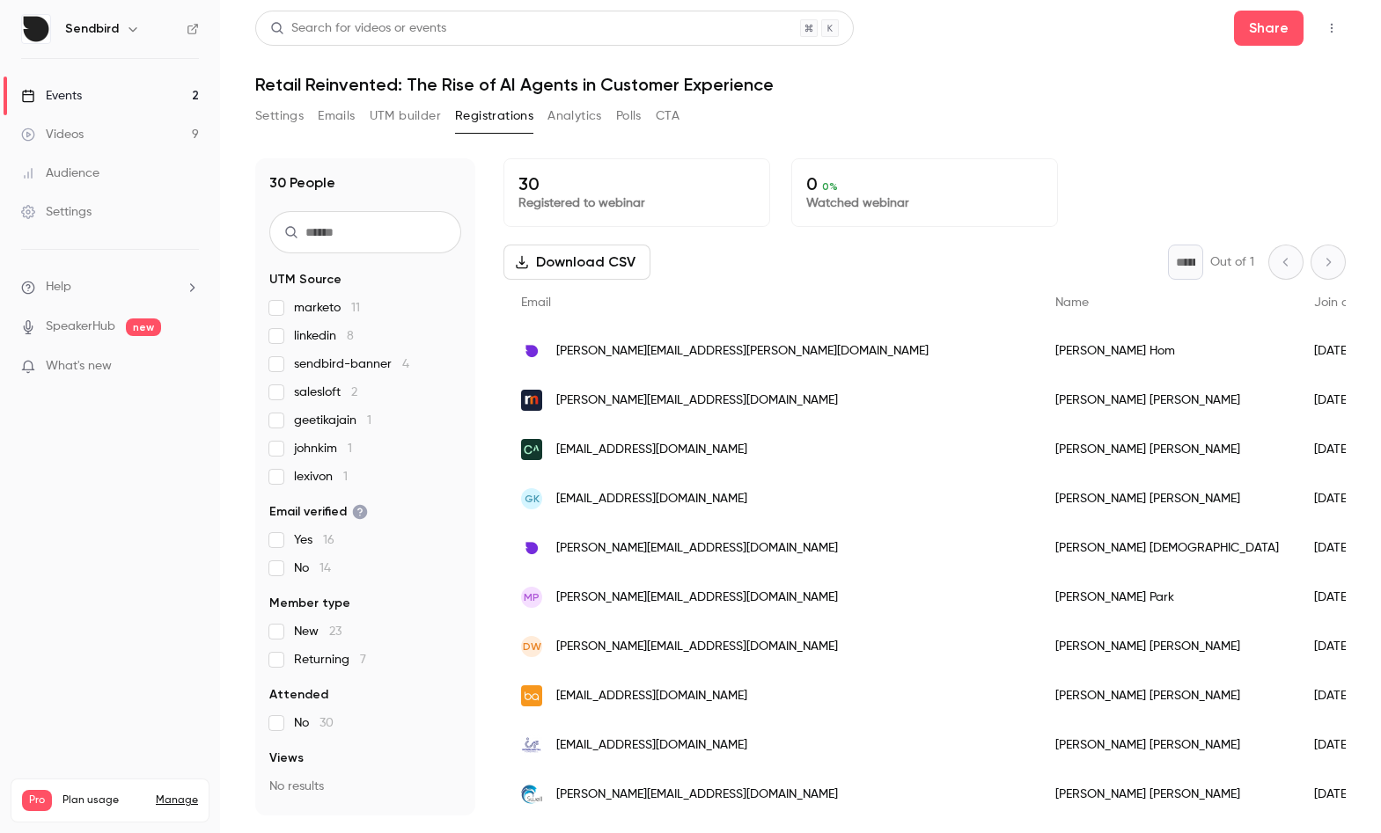 The height and width of the screenshot is (833, 1381). Describe the element at coordinates (37, 801) in the screenshot. I see `span: Pro` at that location.